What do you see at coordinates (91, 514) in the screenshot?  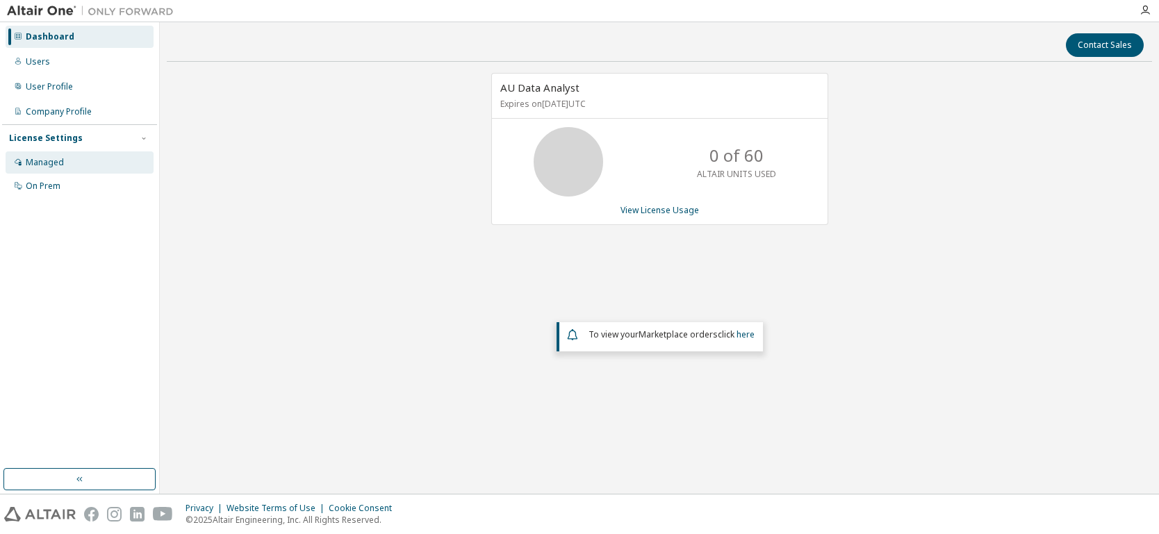 I see `img: facebook.svg` at bounding box center [91, 514].